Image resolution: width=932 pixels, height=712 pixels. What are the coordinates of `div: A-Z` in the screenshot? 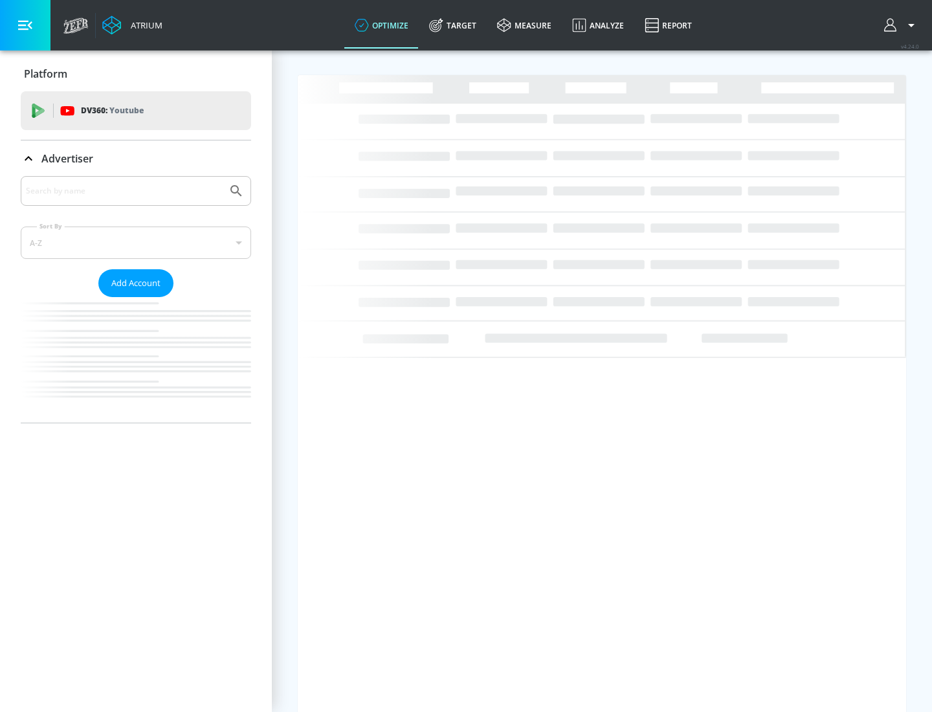 It's located at (136, 243).